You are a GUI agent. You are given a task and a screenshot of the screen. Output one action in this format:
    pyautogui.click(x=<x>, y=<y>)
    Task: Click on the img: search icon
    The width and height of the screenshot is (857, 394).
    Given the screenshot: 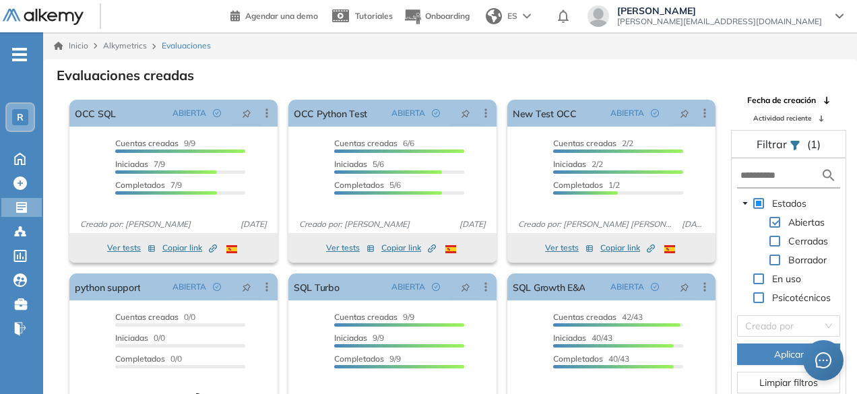 What is the action you would take?
    pyautogui.click(x=829, y=175)
    